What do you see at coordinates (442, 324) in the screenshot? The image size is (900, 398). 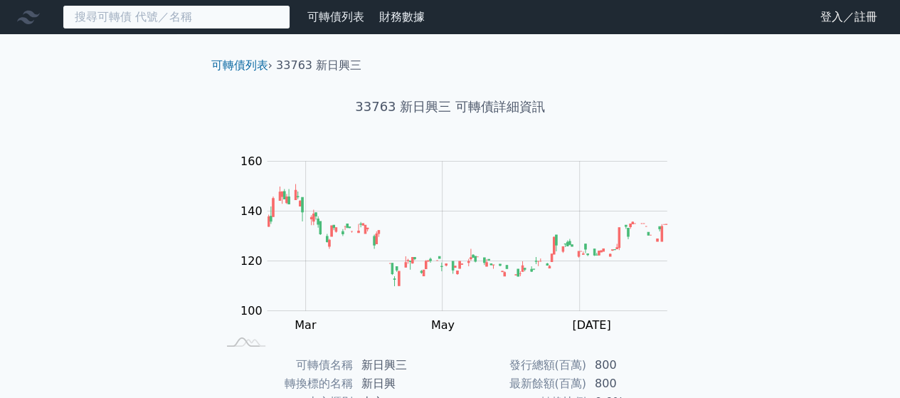 I see `tspan: May` at bounding box center [442, 324].